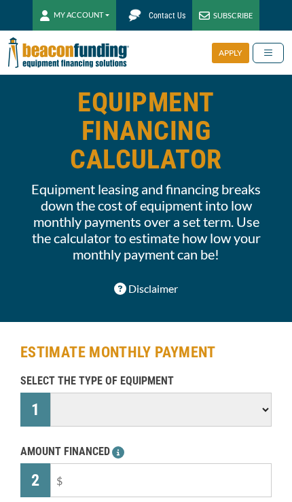 Image resolution: width=292 pixels, height=502 pixels. Describe the element at coordinates (35, 409) in the screenshot. I see `div: 1` at that location.